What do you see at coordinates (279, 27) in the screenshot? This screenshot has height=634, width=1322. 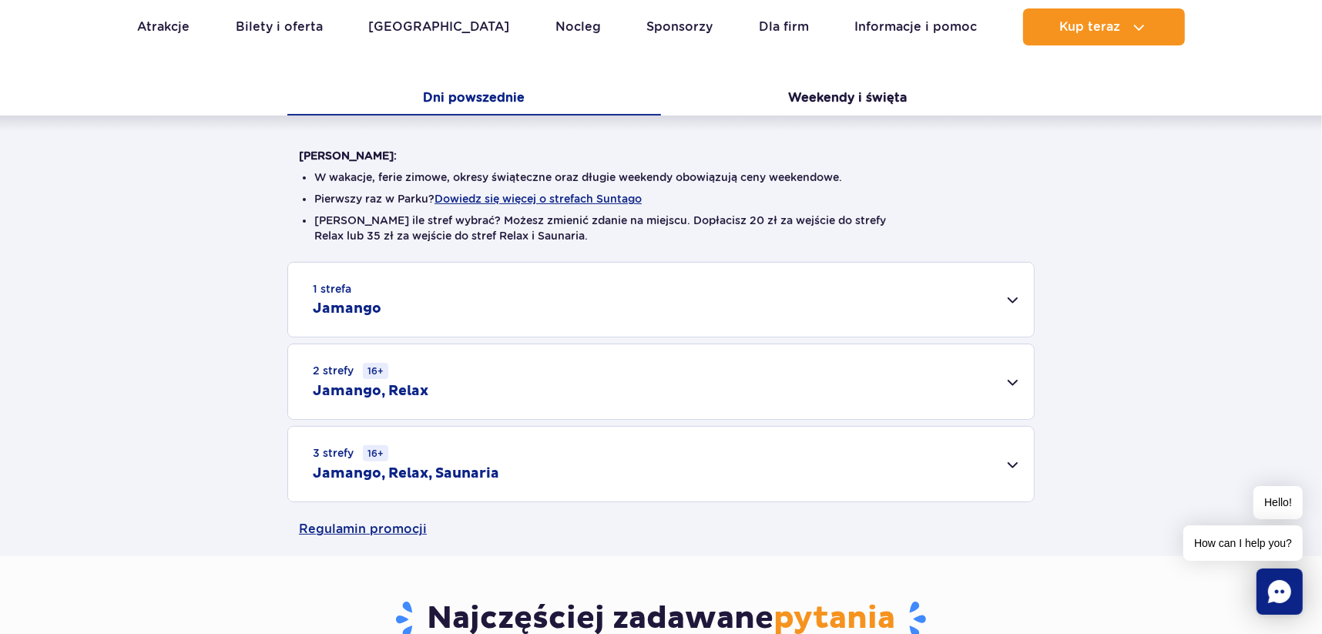 I see `a: Bilety i oferta` at bounding box center [279, 27].